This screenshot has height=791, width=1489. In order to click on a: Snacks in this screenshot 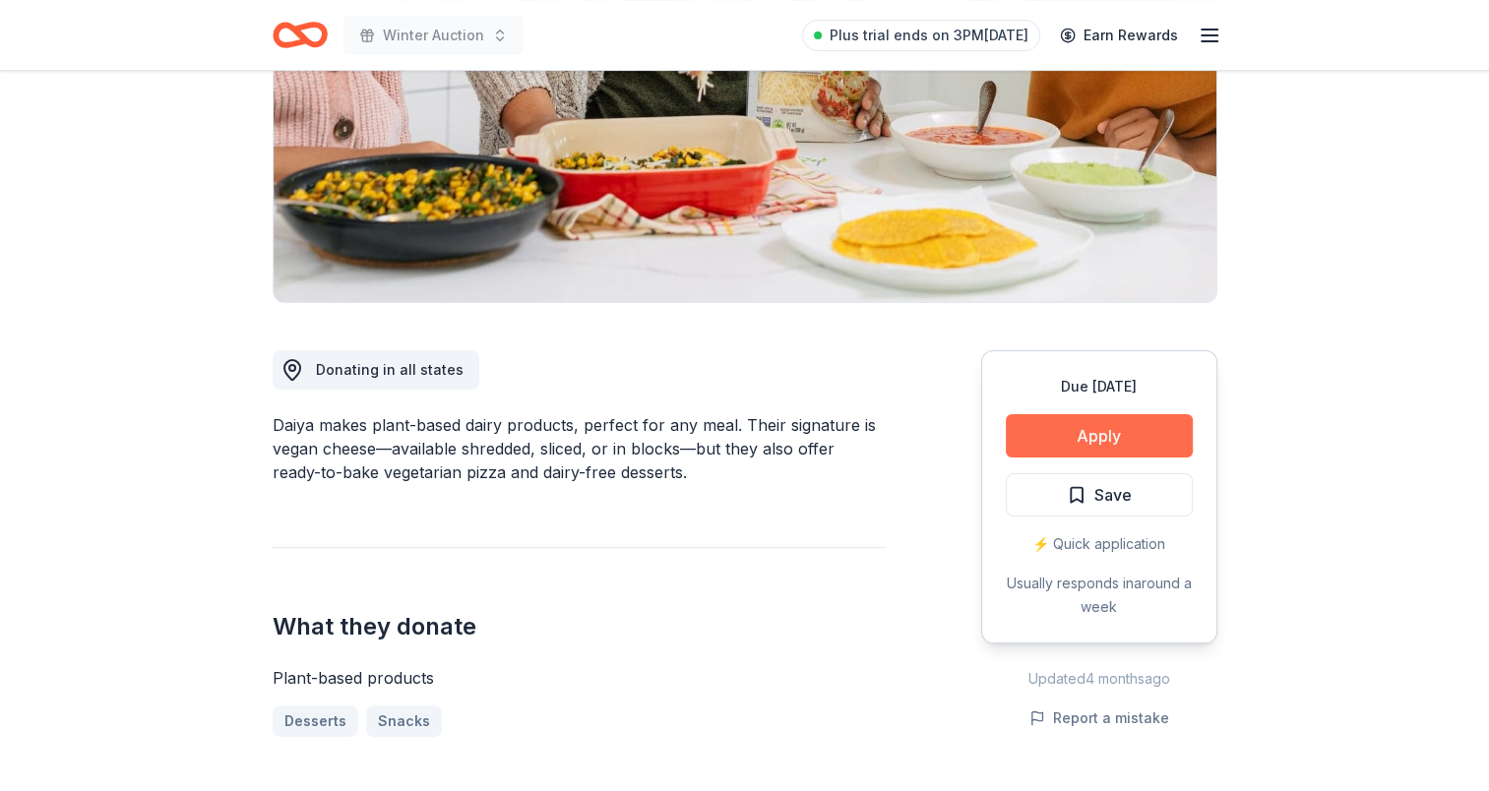, I will do `click(403, 721)`.